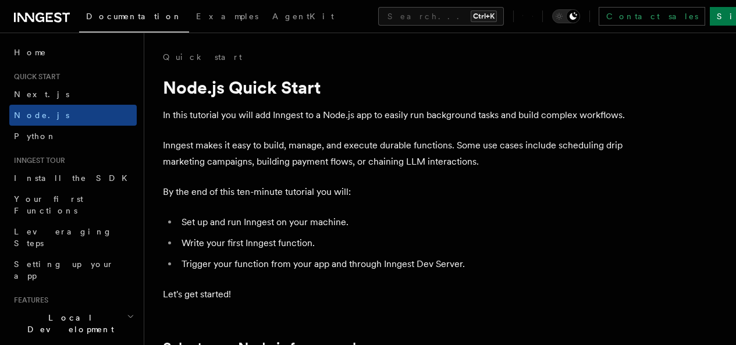 The width and height of the screenshot is (736, 345). Describe the element at coordinates (73, 270) in the screenshot. I see `a: Setting up your app` at that location.